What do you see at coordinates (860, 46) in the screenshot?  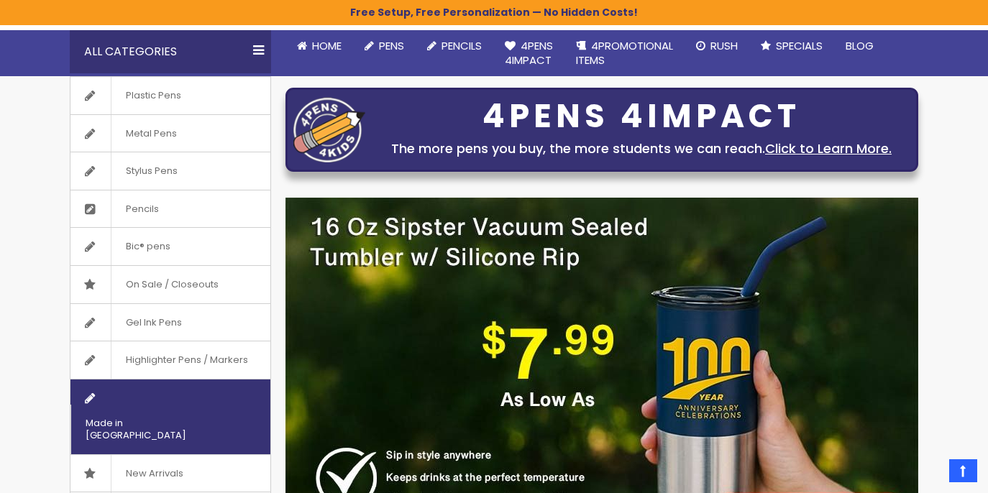 I see `a: Blog` at bounding box center [860, 46].